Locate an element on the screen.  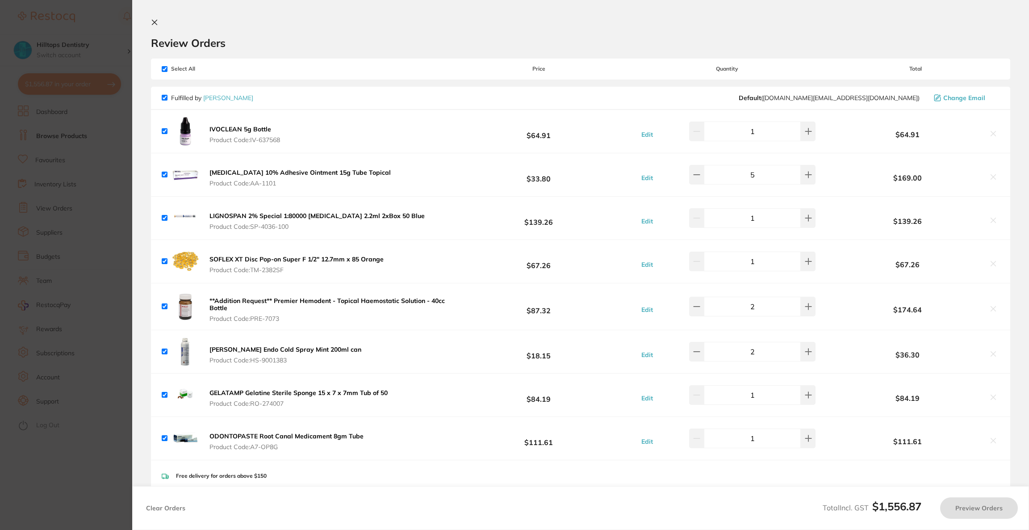
h2: Review Orders is located at coordinates (581, 43).